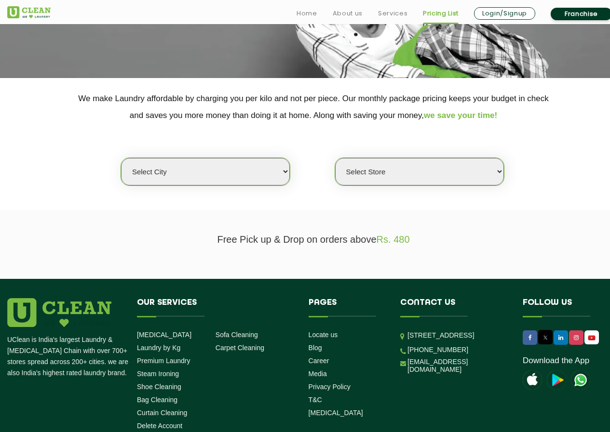  Describe the element at coordinates (158, 374) in the screenshot. I see `a: Steam Ironing` at that location.